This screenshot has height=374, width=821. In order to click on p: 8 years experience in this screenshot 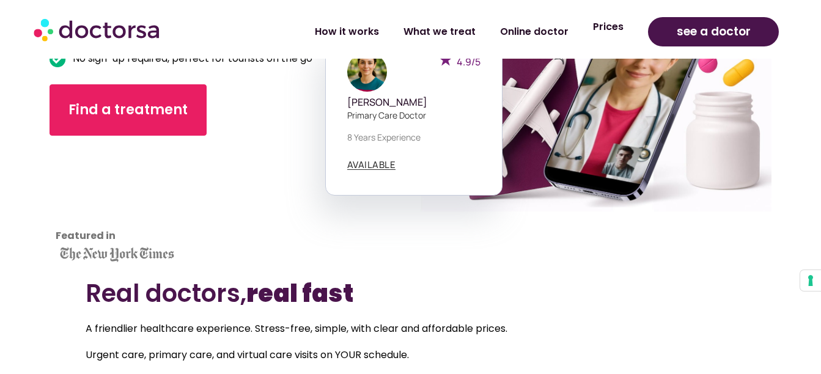, I will do `click(414, 137)`.